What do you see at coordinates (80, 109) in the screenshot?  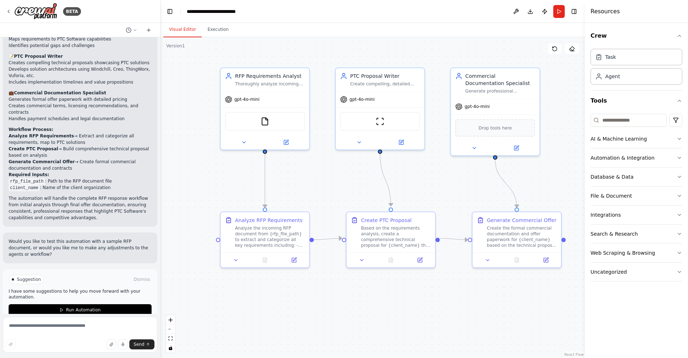 I see `li: Creates commercial terms, licensing recommendations, and contracts` at bounding box center [80, 109].